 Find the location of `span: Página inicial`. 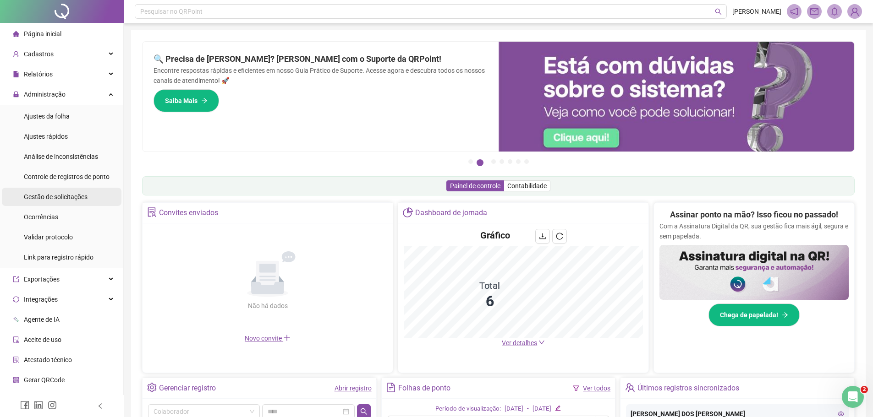

span: Página inicial is located at coordinates (43, 34).